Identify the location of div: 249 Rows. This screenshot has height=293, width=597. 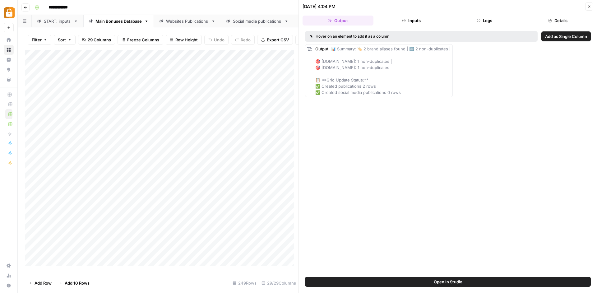
(245, 283).